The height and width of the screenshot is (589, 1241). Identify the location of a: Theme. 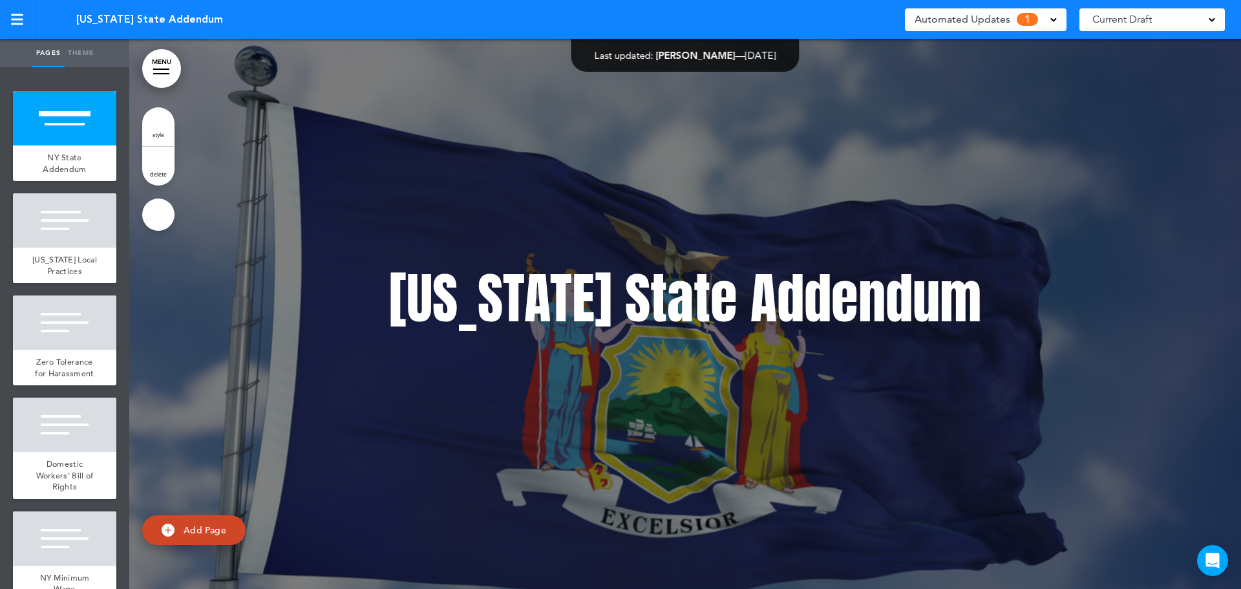
(81, 53).